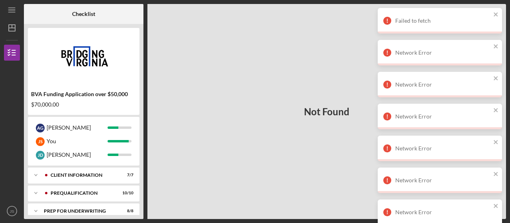 The image size is (510, 223). Describe the element at coordinates (12, 211) in the screenshot. I see `text: JS` at that location.